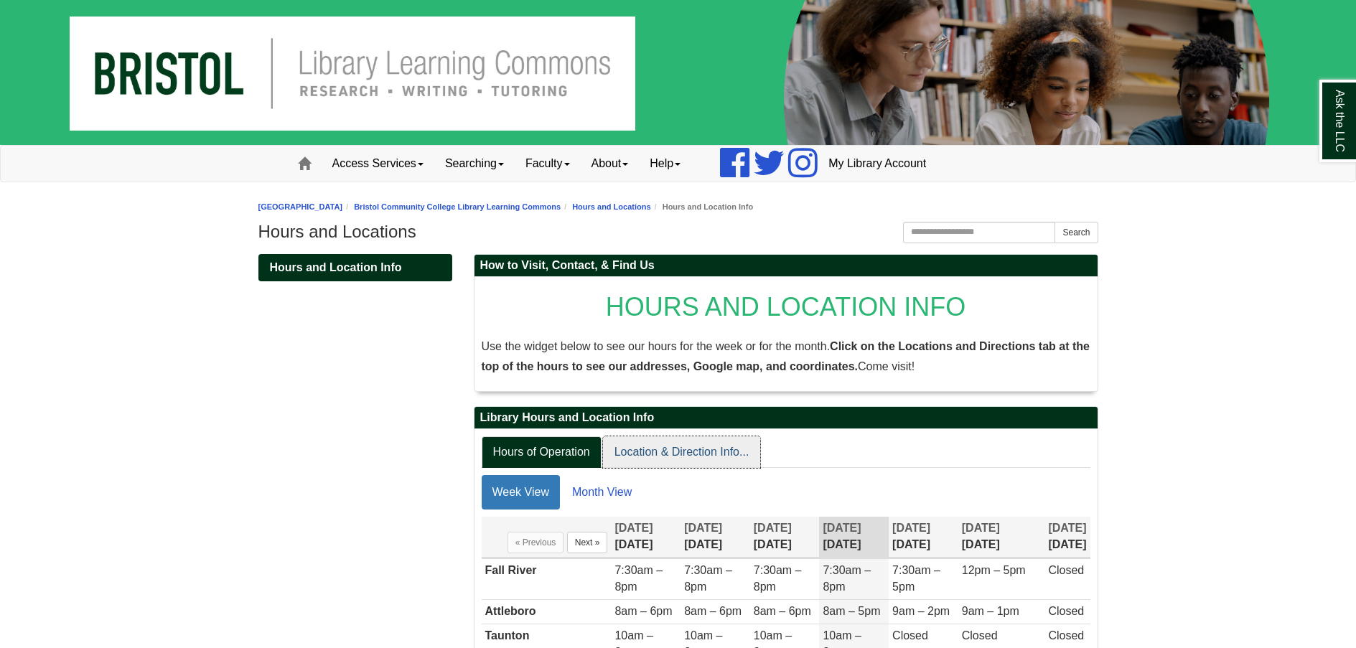 This screenshot has height=648, width=1356. I want to click on a: Searching, so click(475, 164).